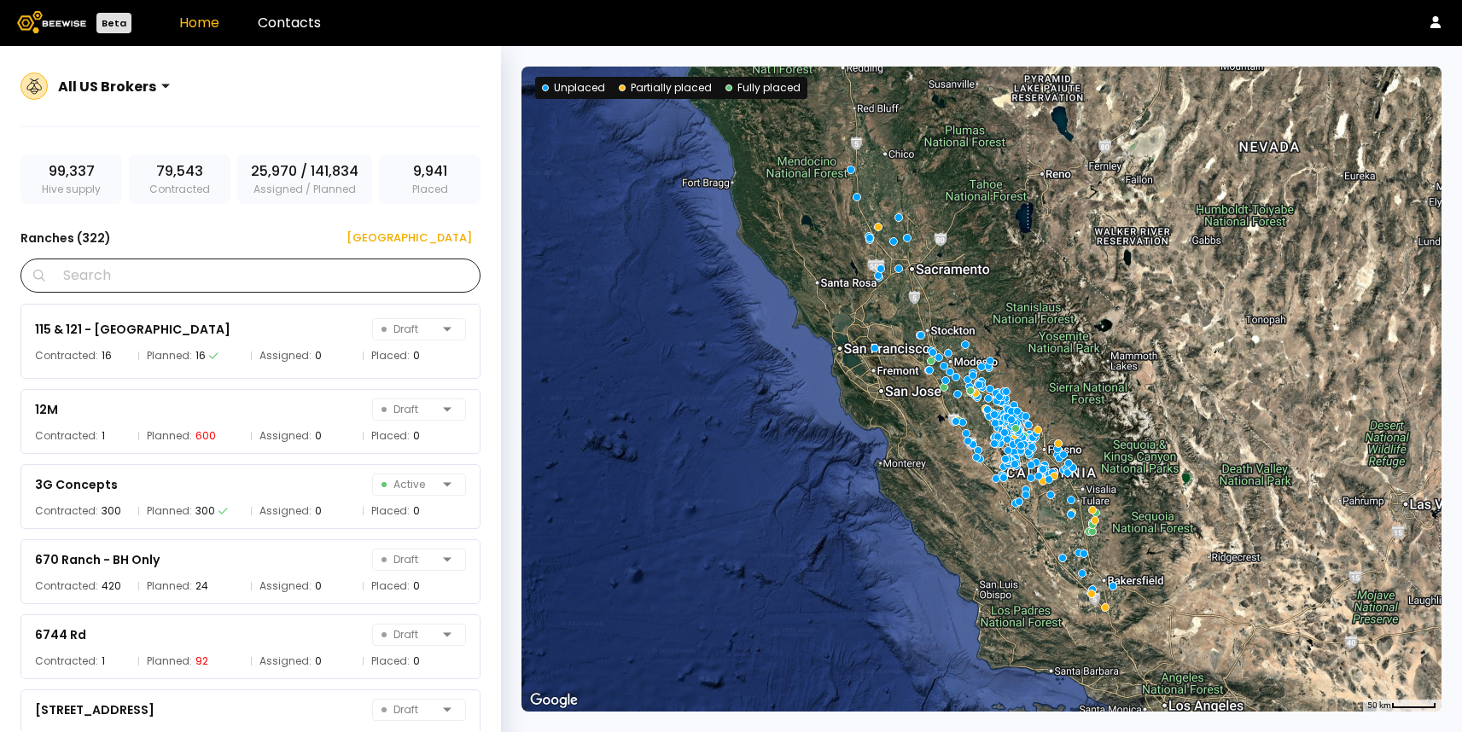 This screenshot has height=732, width=1462. I want to click on div: 3G Concepts, so click(76, 485).